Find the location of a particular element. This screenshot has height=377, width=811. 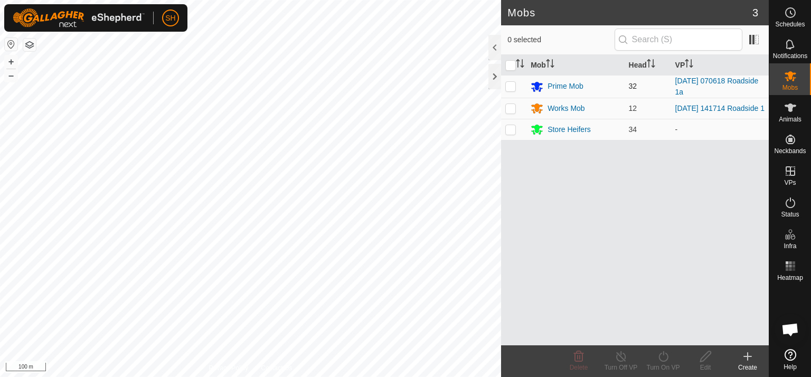

span: 0 selected is located at coordinates (561, 40).